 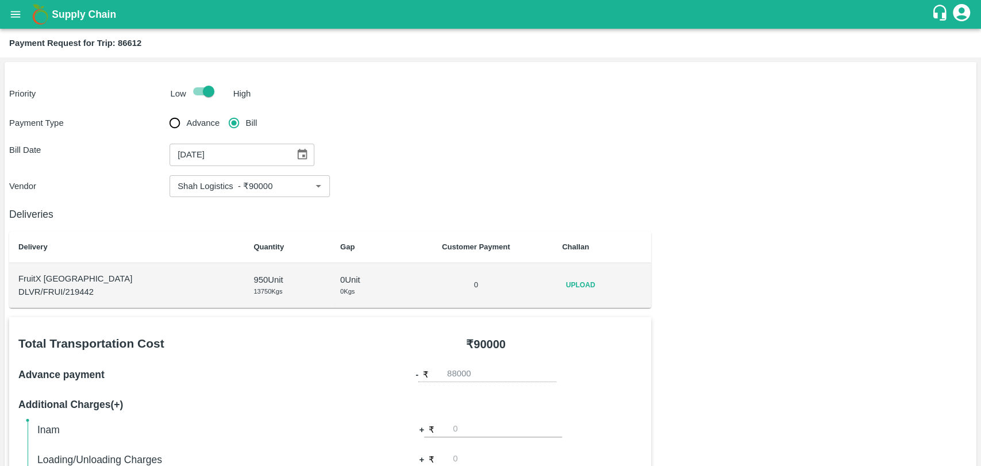 I want to click on p: Vendor, so click(x=89, y=186).